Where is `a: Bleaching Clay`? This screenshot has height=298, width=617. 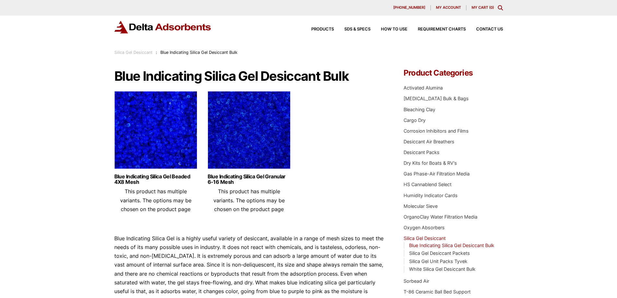
a: Bleaching Clay is located at coordinates (420, 109).